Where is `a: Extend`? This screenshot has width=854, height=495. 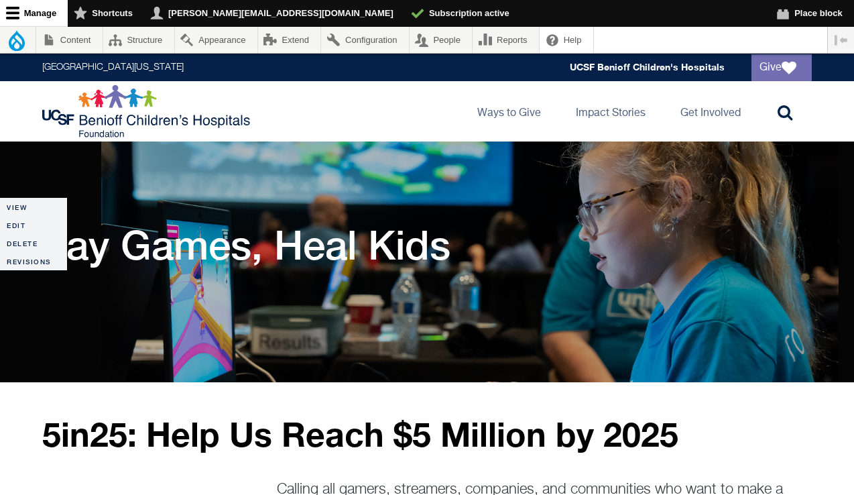 a: Extend is located at coordinates (290, 40).